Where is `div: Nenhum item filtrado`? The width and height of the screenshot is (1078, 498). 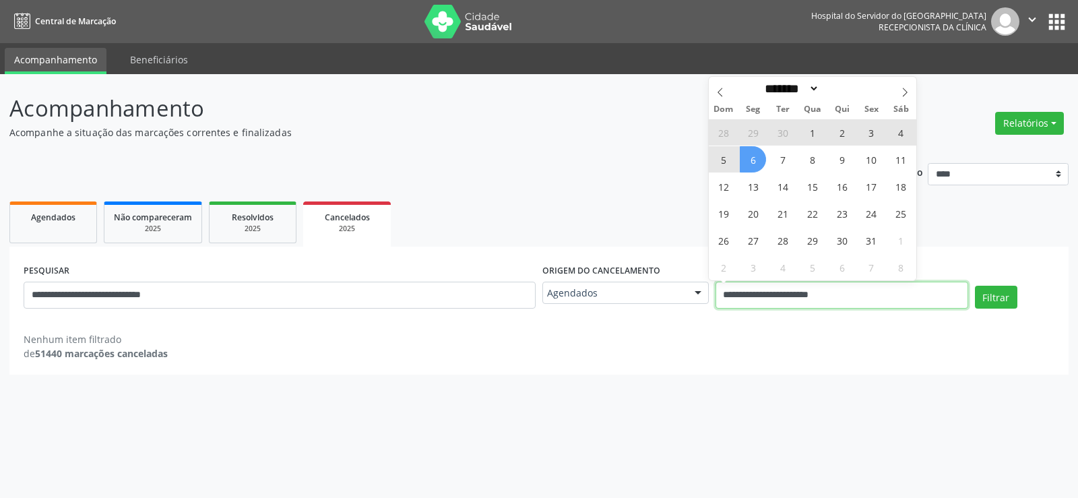
div: Nenhum item filtrado is located at coordinates (96, 339).